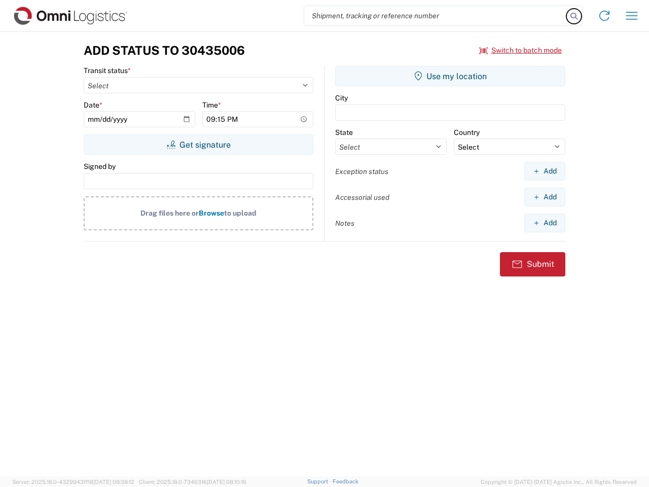 This screenshot has width=649, height=487. I want to click on label: Time, so click(212, 105).